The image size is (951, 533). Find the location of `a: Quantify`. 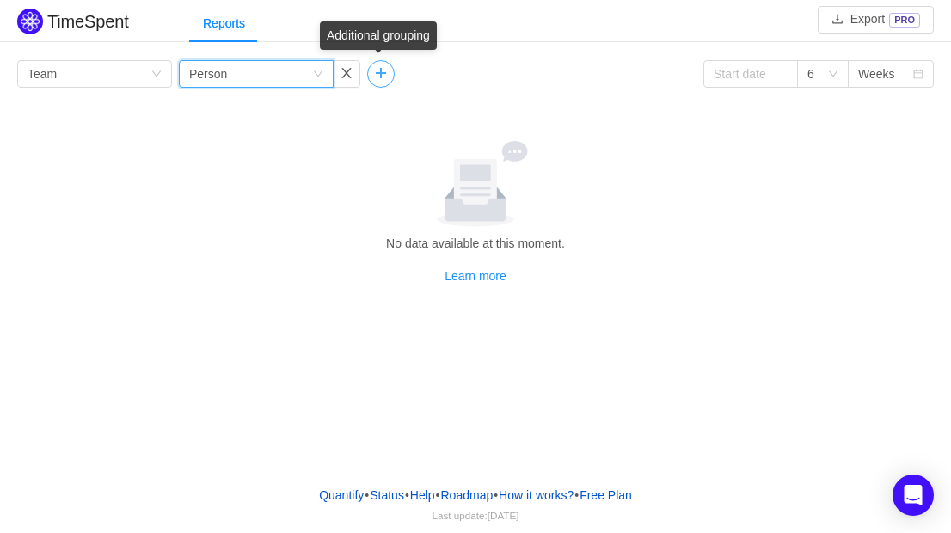

a: Quantify is located at coordinates (341, 495).